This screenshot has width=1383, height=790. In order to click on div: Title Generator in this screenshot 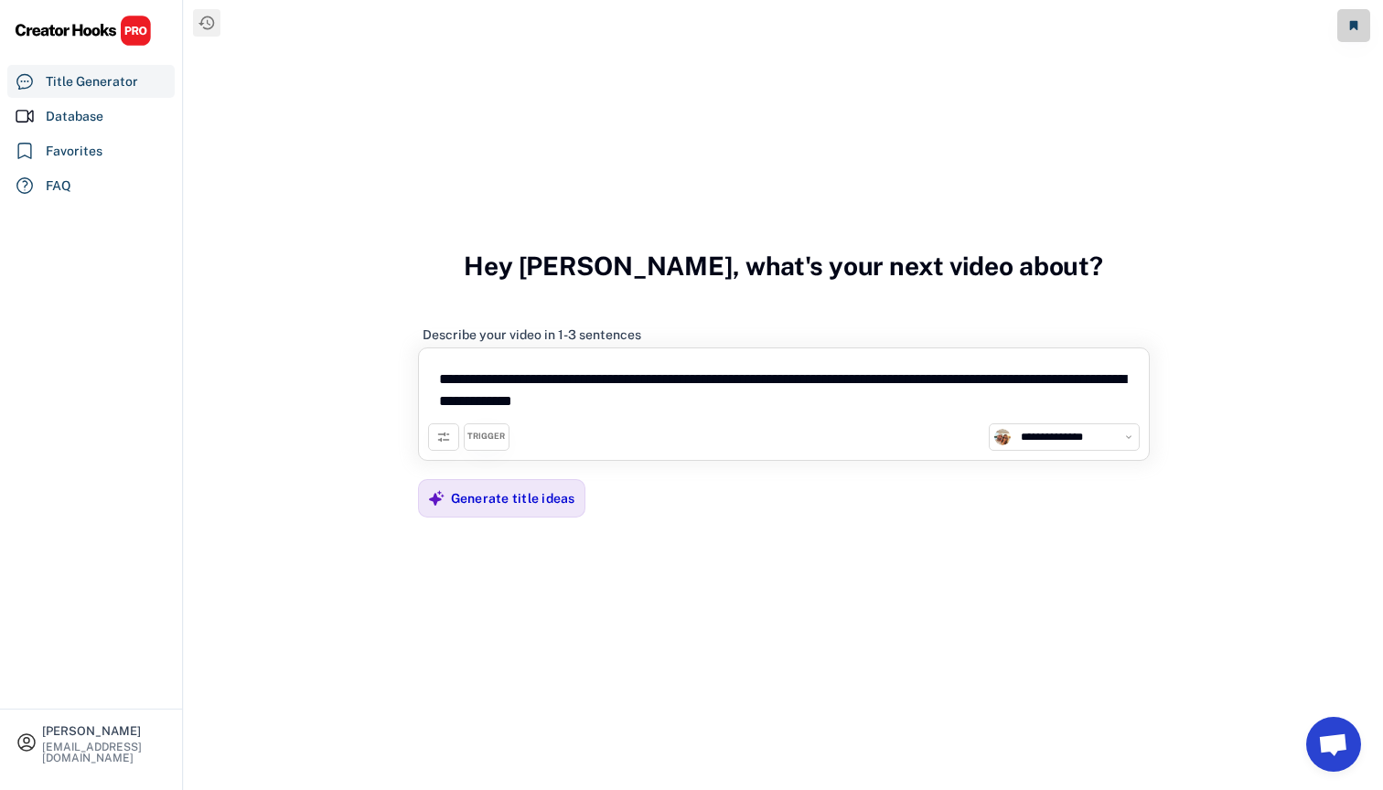, I will do `click(91, 81)`.